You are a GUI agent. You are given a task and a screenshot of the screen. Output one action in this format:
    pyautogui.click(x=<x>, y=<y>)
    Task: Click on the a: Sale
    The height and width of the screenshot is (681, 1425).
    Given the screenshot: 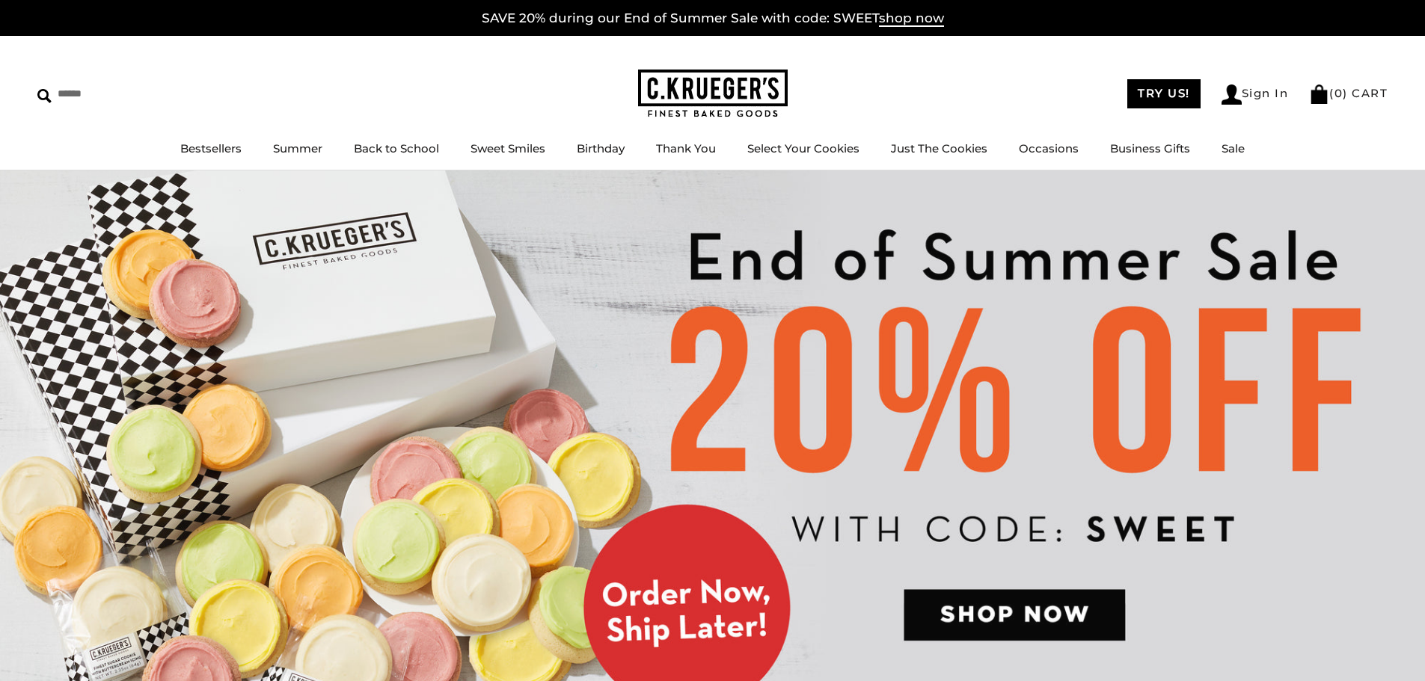 What is the action you would take?
    pyautogui.click(x=1233, y=148)
    